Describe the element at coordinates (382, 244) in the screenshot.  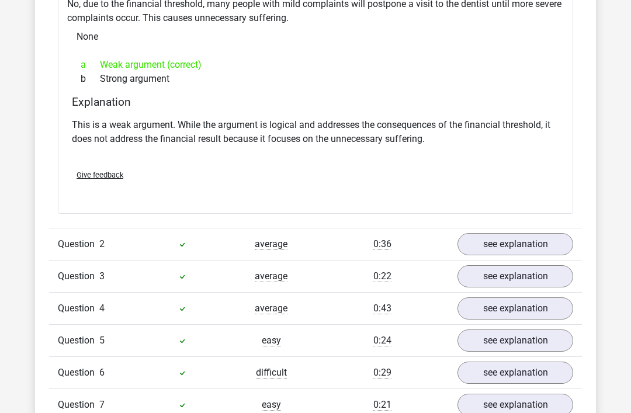
I see `span: 0:36` at that location.